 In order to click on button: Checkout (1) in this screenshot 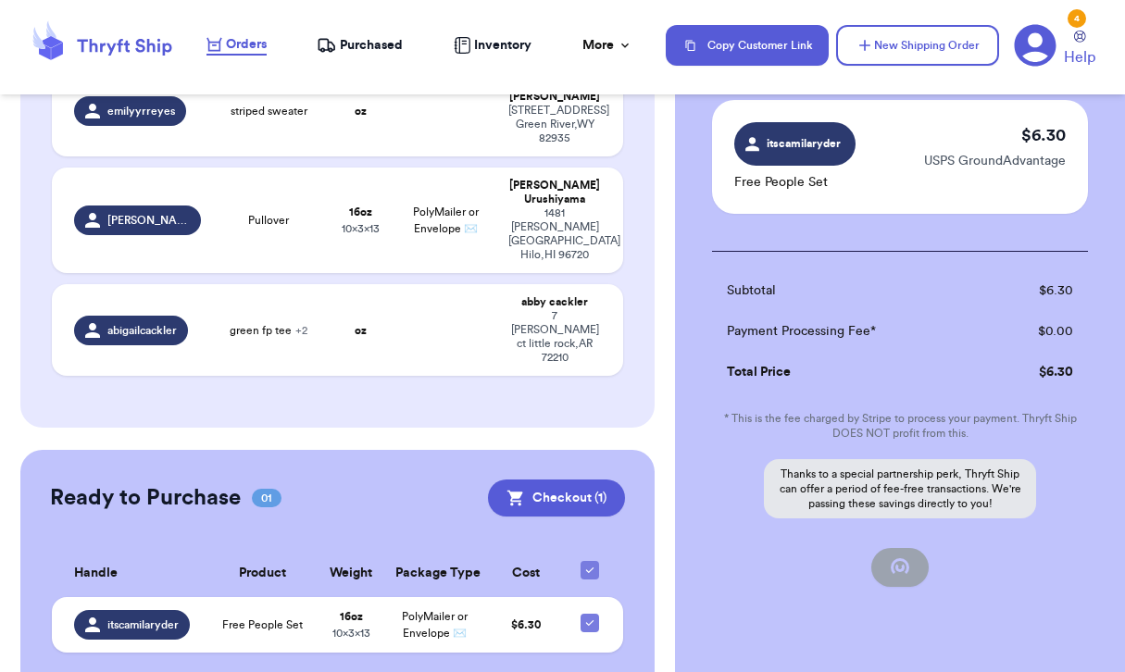, I will do `click(557, 498)`.